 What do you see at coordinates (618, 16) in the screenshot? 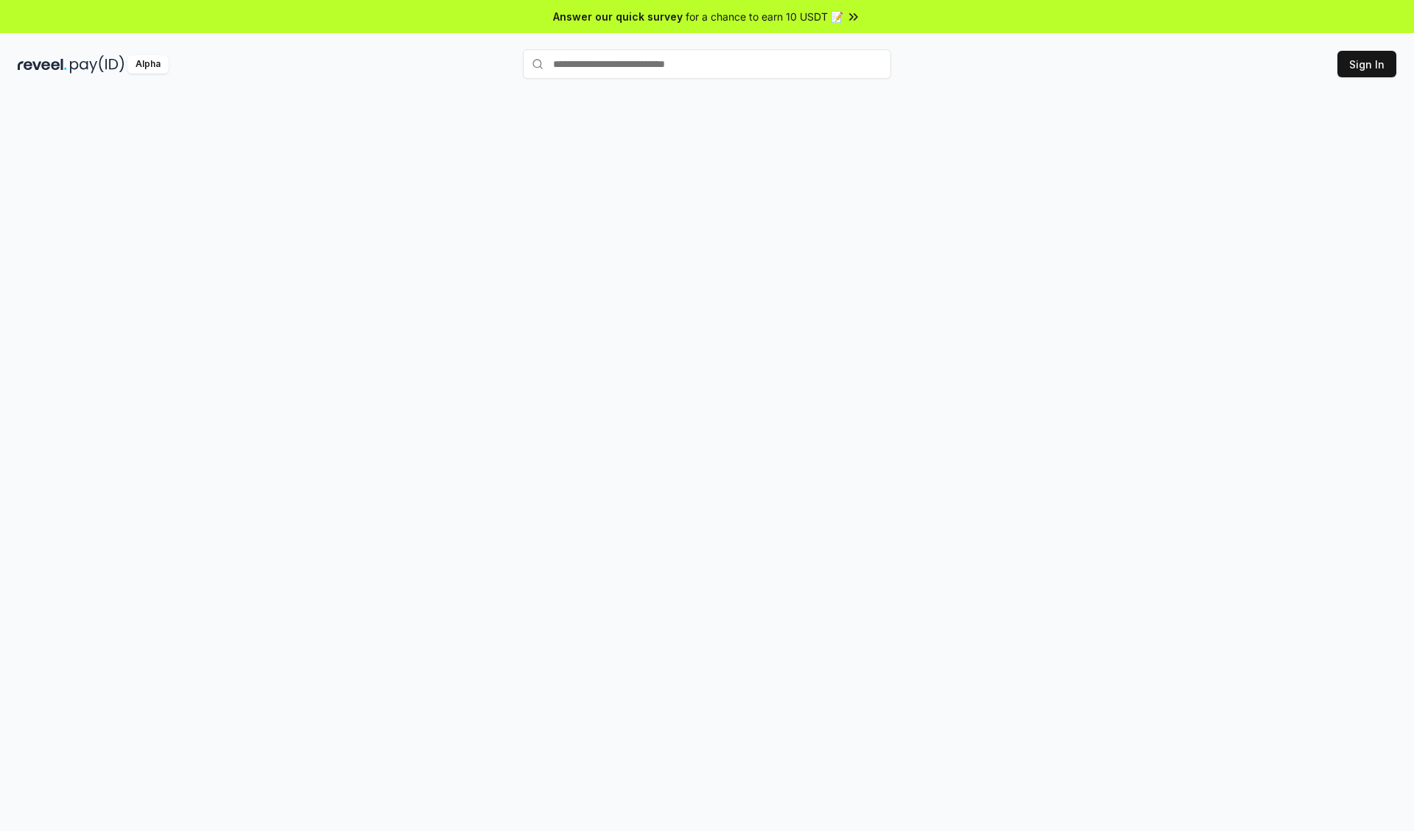
I see `span: Answer our quick survey` at bounding box center [618, 16].